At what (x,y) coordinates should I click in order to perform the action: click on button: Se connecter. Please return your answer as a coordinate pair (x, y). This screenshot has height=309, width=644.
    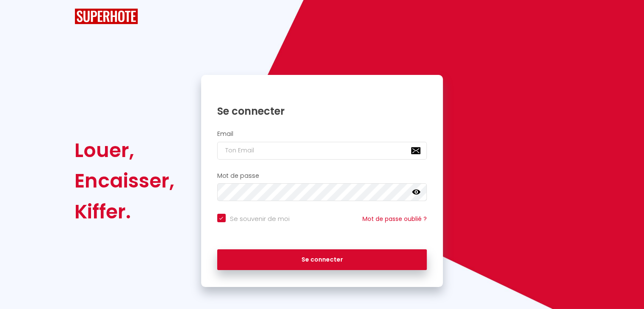
    Looking at the image, I should click on (322, 260).